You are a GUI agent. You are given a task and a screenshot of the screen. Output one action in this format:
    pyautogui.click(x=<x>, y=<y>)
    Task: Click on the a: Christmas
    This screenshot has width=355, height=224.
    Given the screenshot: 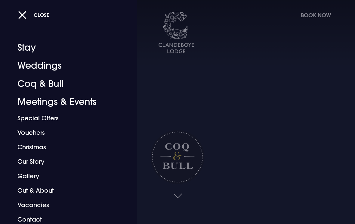 What is the action you would take?
    pyautogui.click(x=64, y=147)
    